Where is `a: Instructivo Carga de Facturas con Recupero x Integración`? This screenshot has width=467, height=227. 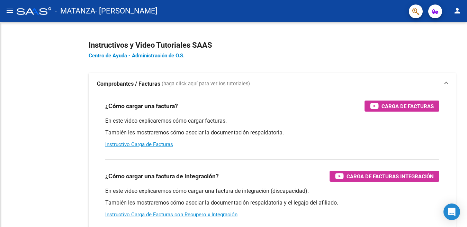
a: Instructivo Carga de Facturas con Recupero x Integración is located at coordinates (171, 215).